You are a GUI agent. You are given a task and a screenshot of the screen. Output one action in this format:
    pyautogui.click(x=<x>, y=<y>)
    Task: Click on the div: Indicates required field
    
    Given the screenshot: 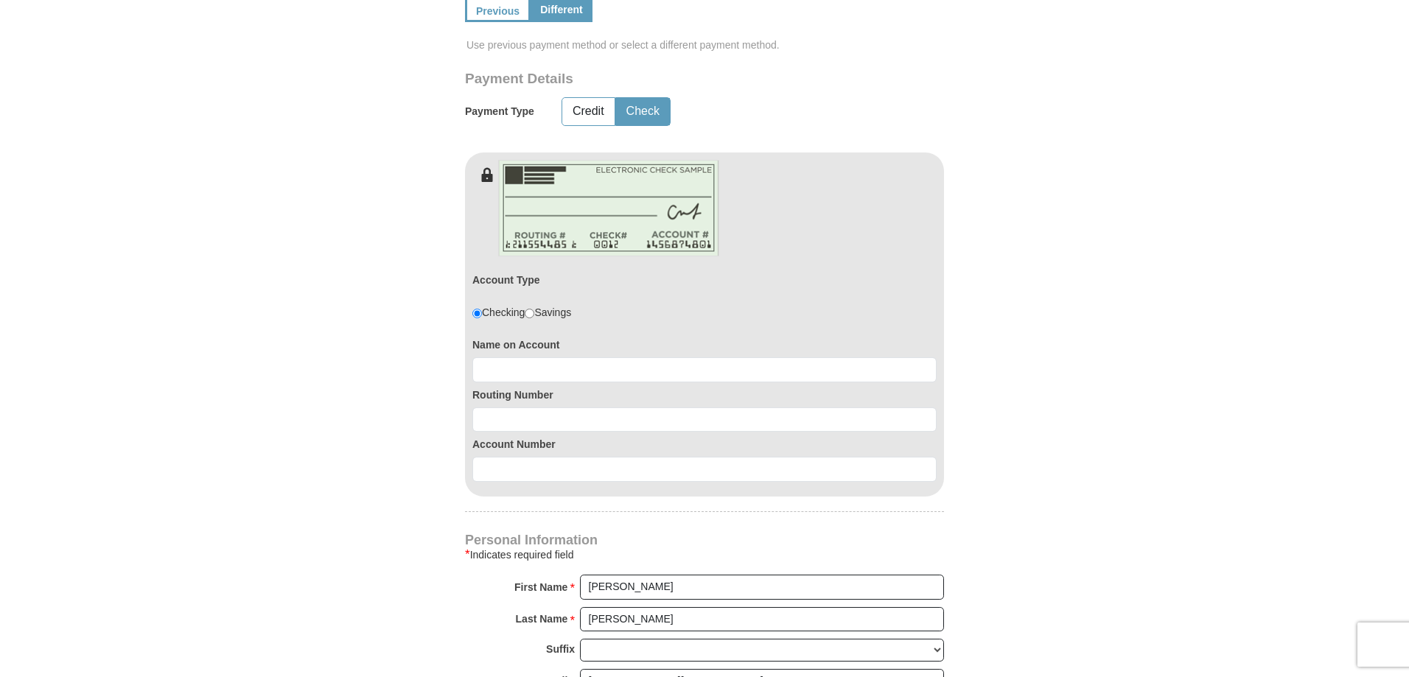 What is the action you would take?
    pyautogui.click(x=704, y=555)
    